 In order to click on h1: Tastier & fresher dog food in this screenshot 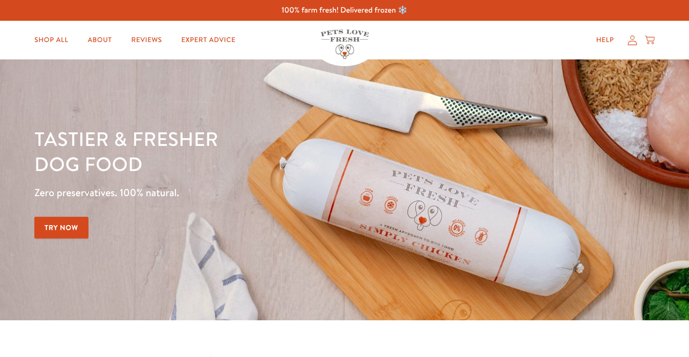, I will do `click(241, 151)`.